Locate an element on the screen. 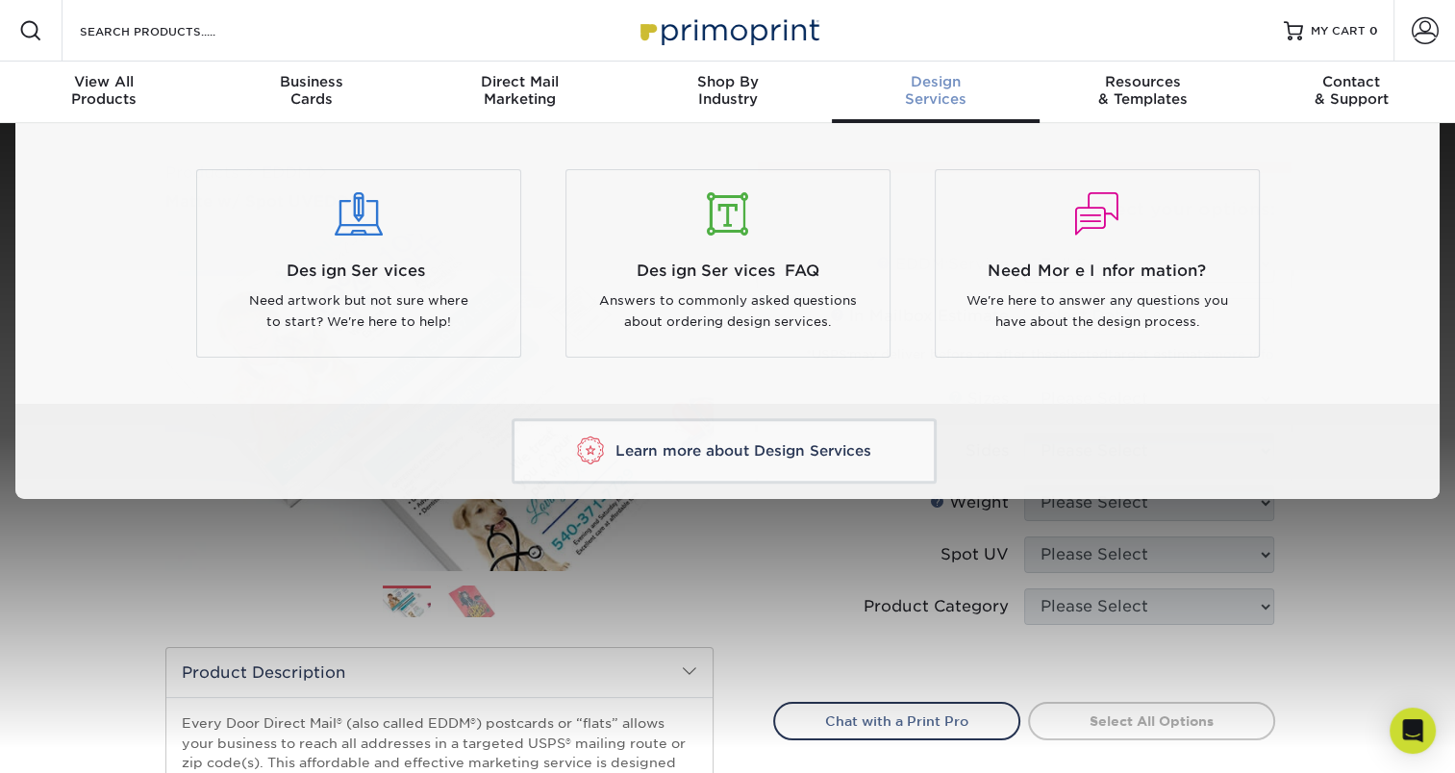  div: Cards is located at coordinates (312, 90).